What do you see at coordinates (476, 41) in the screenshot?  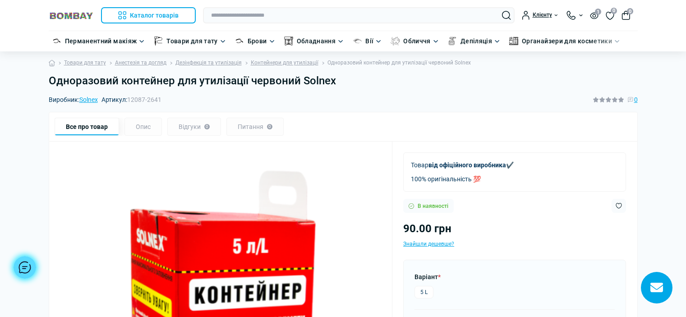 I see `a: Депіляція` at bounding box center [476, 41].